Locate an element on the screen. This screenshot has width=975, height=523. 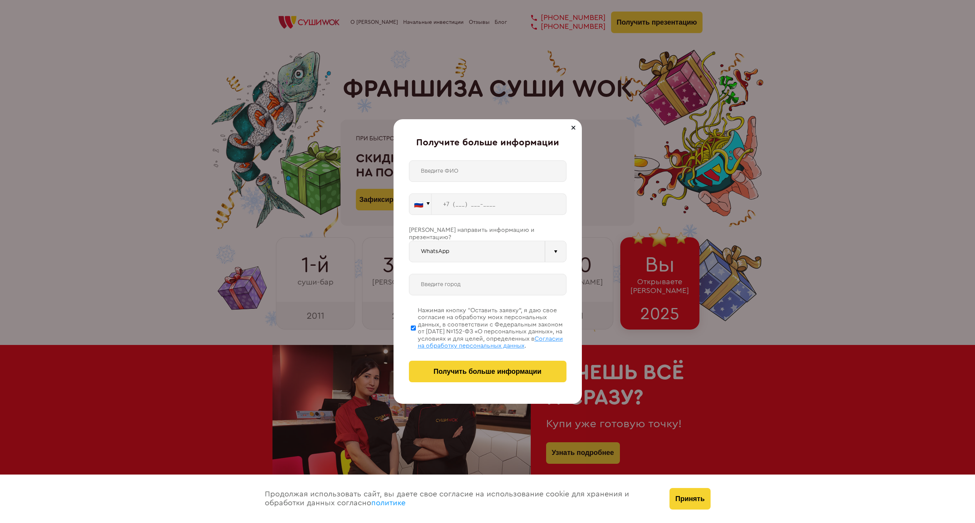
input: Введите город is located at coordinates (488, 284).